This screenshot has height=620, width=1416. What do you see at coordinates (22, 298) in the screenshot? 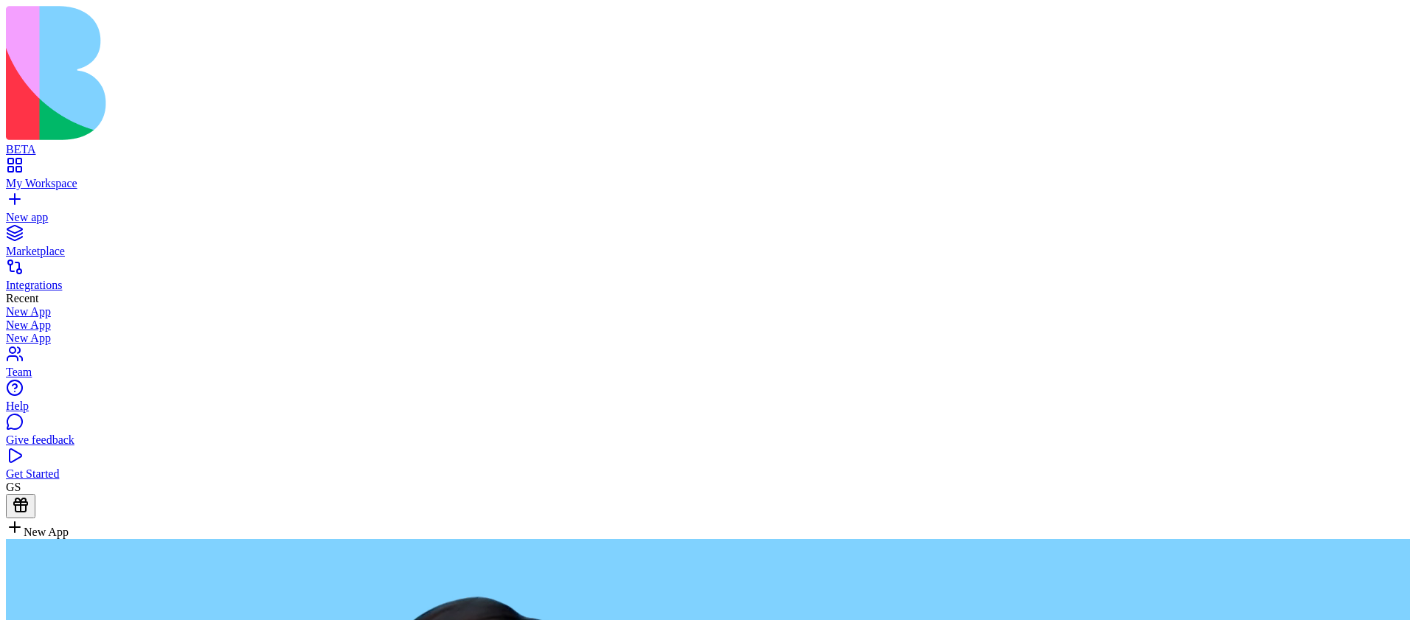
I see `span: Recent` at bounding box center [22, 298].